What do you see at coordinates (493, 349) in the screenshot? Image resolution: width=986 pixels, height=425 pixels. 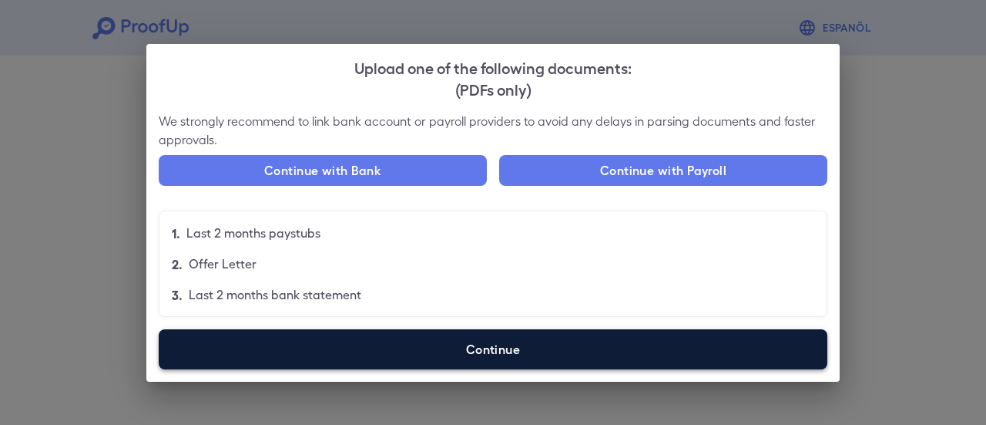 I see `label: Continue` at bounding box center [493, 349].